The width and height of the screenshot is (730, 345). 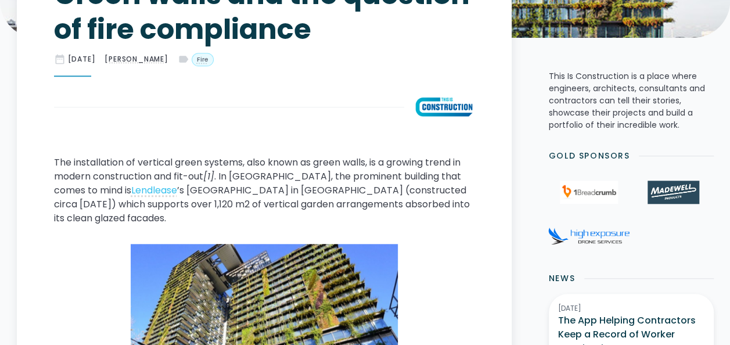 What do you see at coordinates (209, 176) in the screenshot?
I see `em: [1]` at bounding box center [209, 176].